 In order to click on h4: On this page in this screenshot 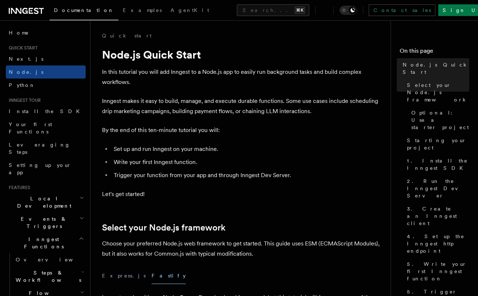, I will do `click(434, 52)`.